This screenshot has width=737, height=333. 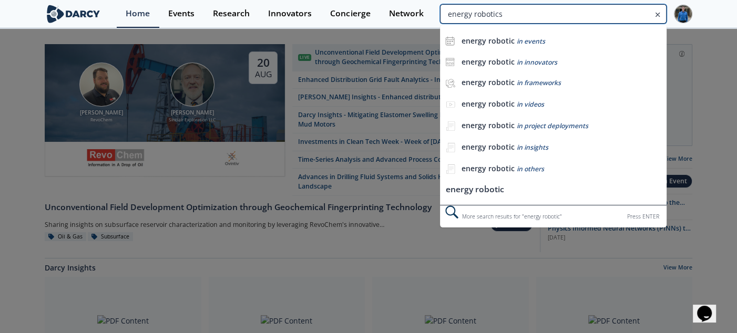 What do you see at coordinates (530, 104) in the screenshot?
I see `span: in videos` at bounding box center [530, 104].